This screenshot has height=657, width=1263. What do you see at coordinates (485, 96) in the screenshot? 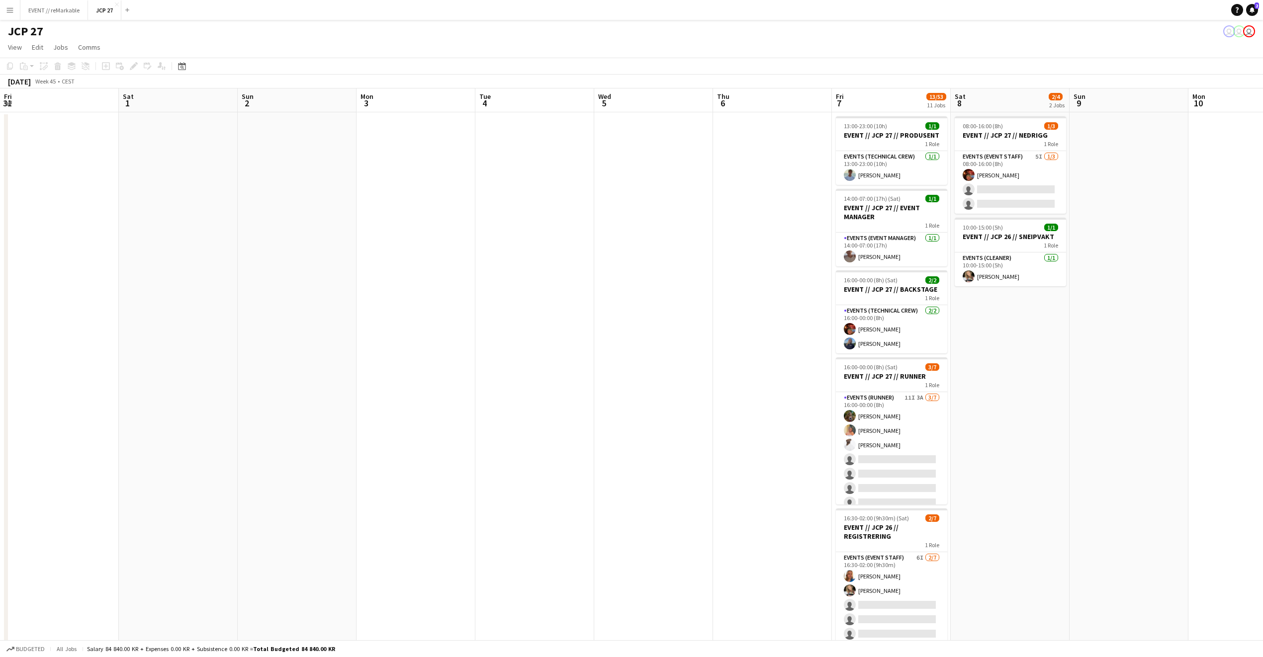
I see `span: Tue` at bounding box center [485, 96].